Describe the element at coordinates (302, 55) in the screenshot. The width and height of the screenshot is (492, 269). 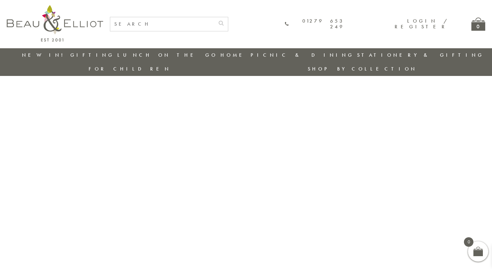
I see `a: Picnic & Dining` at that location.